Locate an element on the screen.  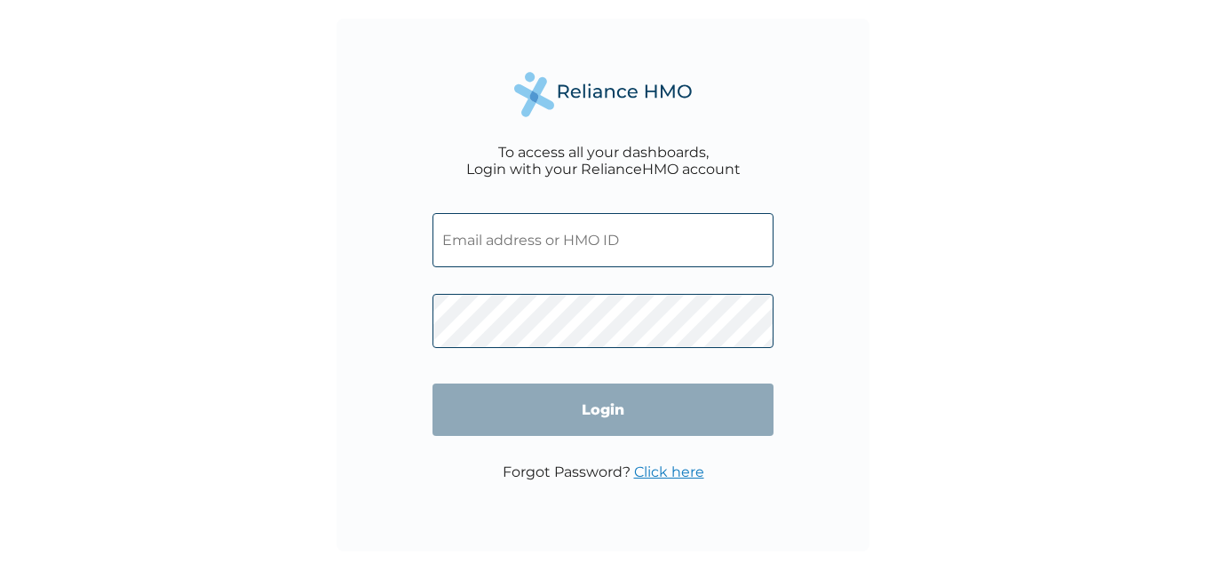
input: Login is located at coordinates (603, 410).